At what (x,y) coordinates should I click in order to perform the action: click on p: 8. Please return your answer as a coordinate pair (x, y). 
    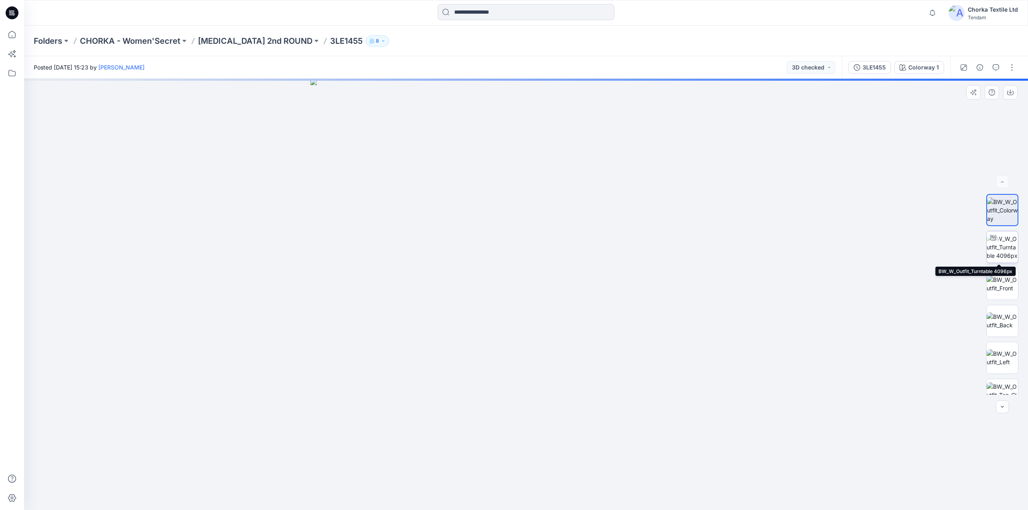
    Looking at the image, I should click on (377, 41).